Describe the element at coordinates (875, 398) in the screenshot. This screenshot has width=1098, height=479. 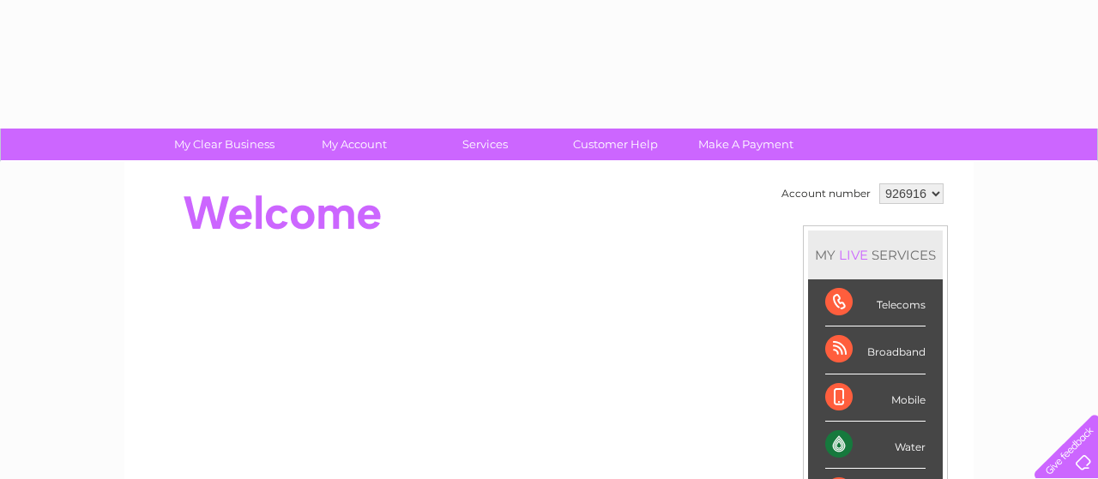
I see `div: Mobile` at that location.